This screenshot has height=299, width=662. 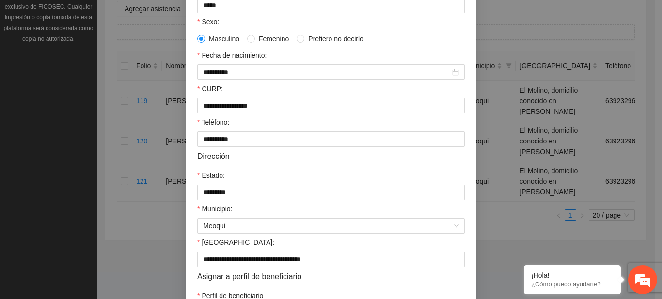 I want to click on span: Prefiero no decirlo, so click(x=336, y=39).